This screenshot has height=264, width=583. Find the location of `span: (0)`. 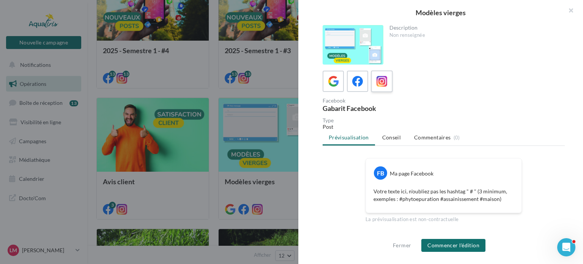

span: (0) is located at coordinates (456, 137).